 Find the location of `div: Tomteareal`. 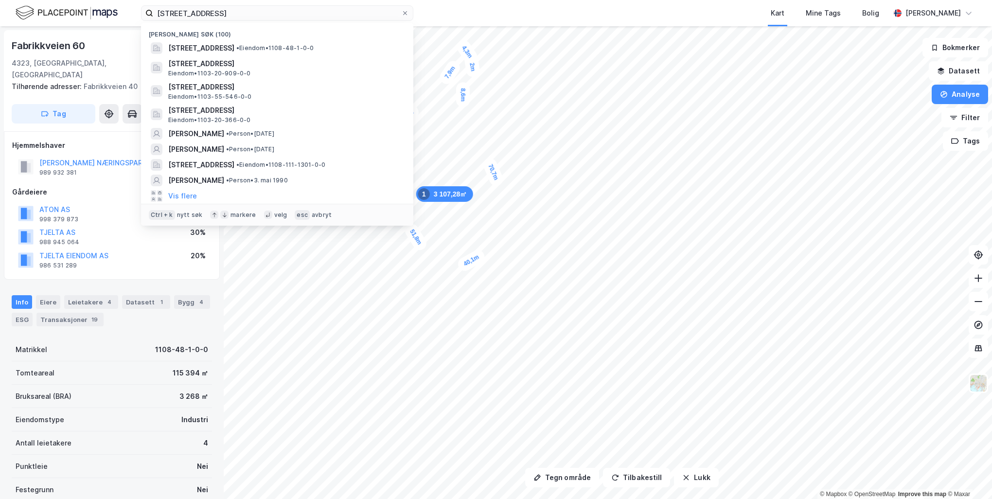

div: Tomteareal is located at coordinates (35, 373).